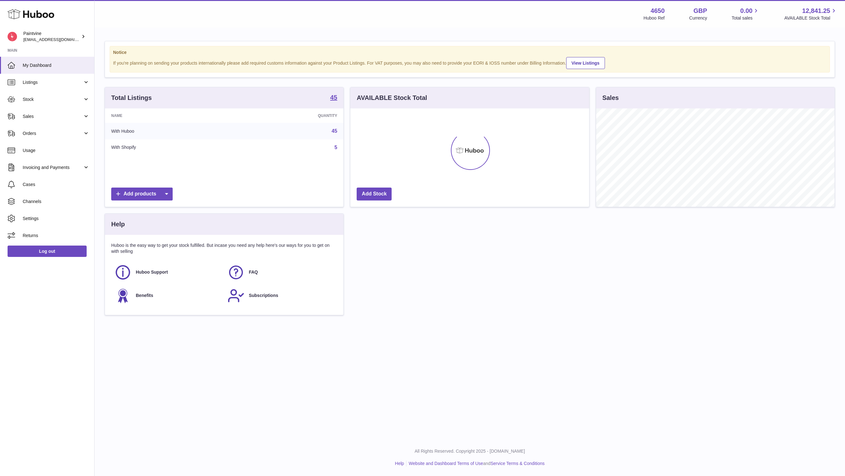  What do you see at coordinates (281, 295) in the screenshot?
I see `a: Subscriptions` at bounding box center [281, 295].